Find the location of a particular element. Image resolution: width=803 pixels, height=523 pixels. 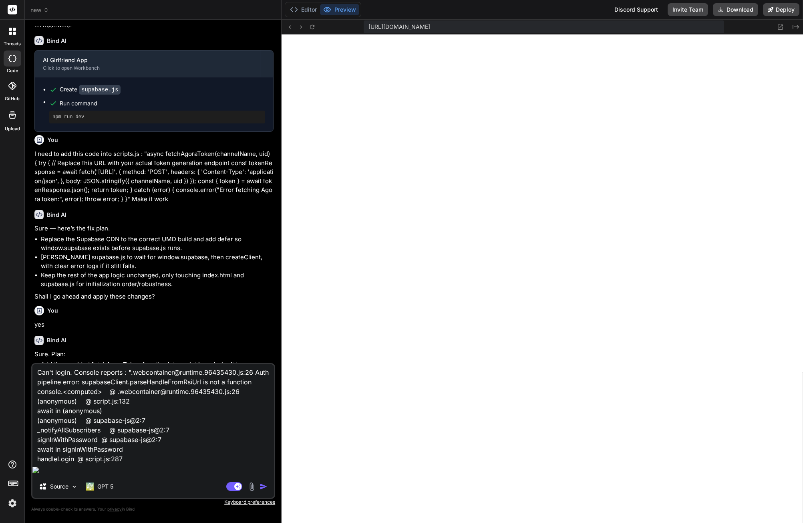

span: new is located at coordinates (40, 10).